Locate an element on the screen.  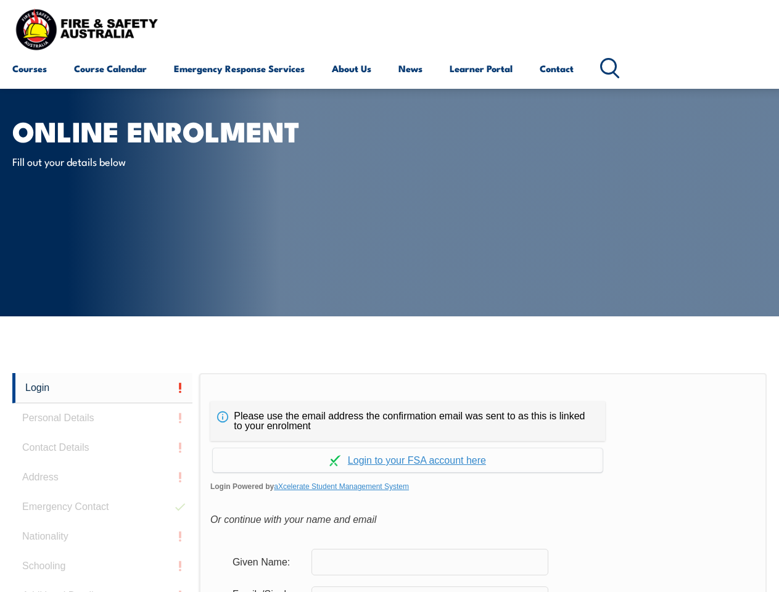
a: About Us is located at coordinates (351, 68).